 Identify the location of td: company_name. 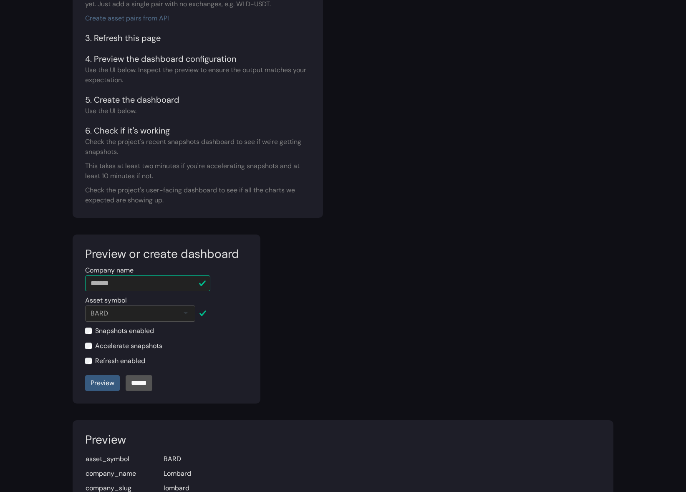
(124, 471).